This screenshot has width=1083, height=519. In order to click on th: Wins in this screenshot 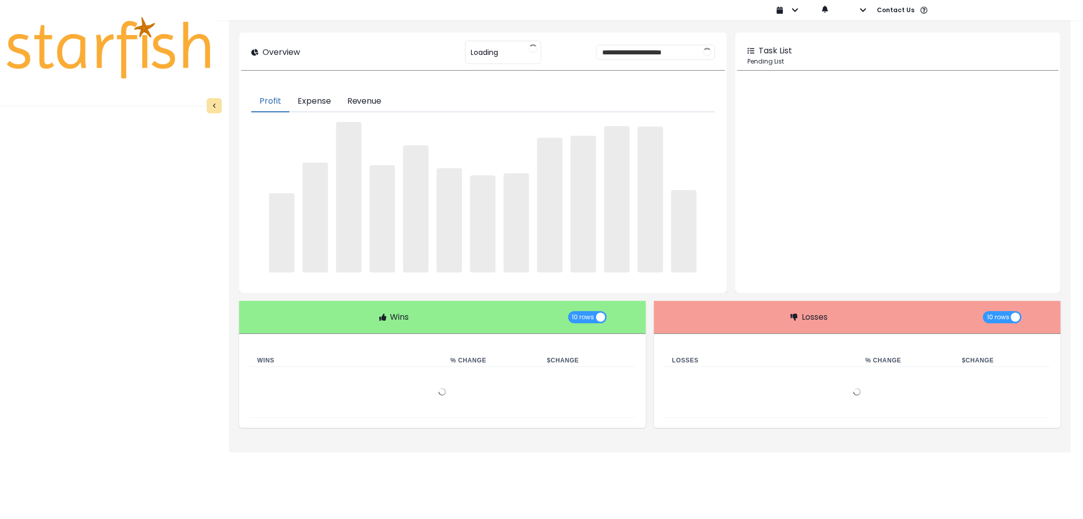, I will do `click(346, 360)`.